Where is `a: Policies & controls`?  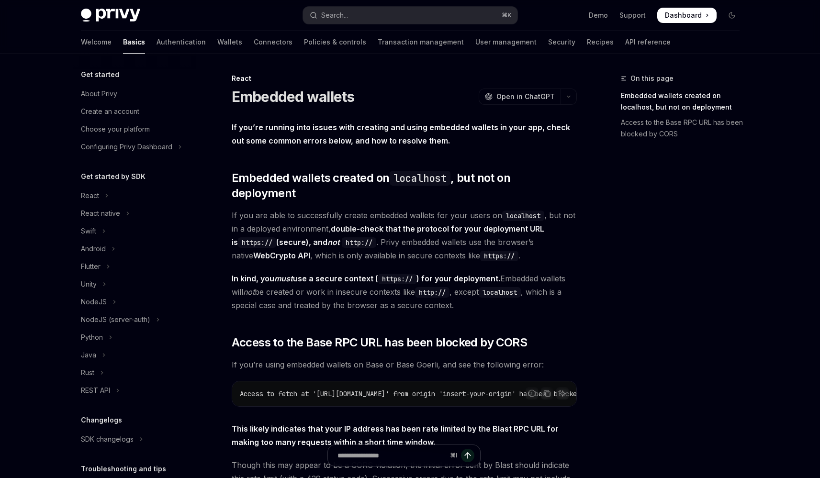
a: Policies & controls is located at coordinates (335, 42).